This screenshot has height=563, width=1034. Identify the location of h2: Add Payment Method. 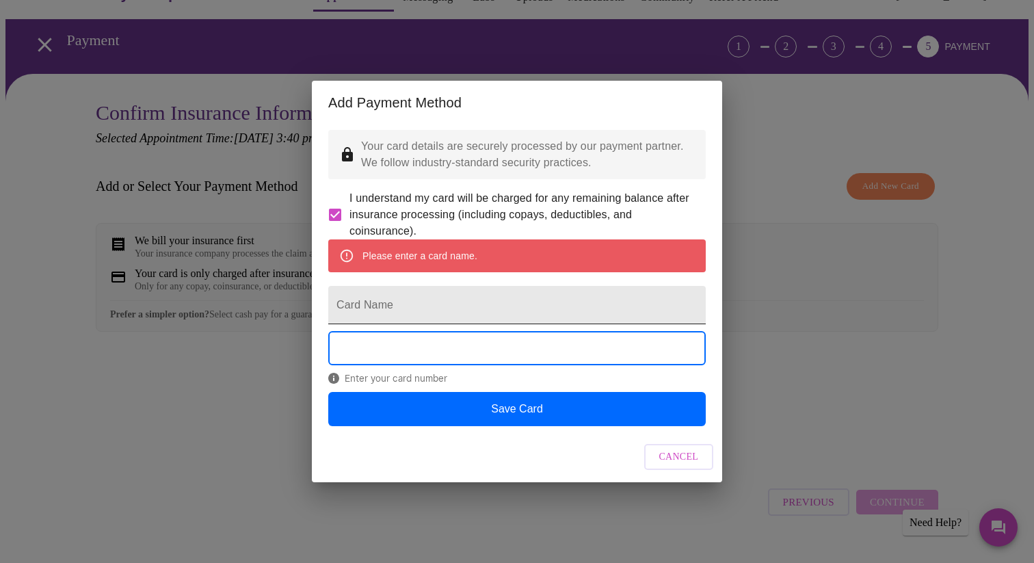
(517, 103).